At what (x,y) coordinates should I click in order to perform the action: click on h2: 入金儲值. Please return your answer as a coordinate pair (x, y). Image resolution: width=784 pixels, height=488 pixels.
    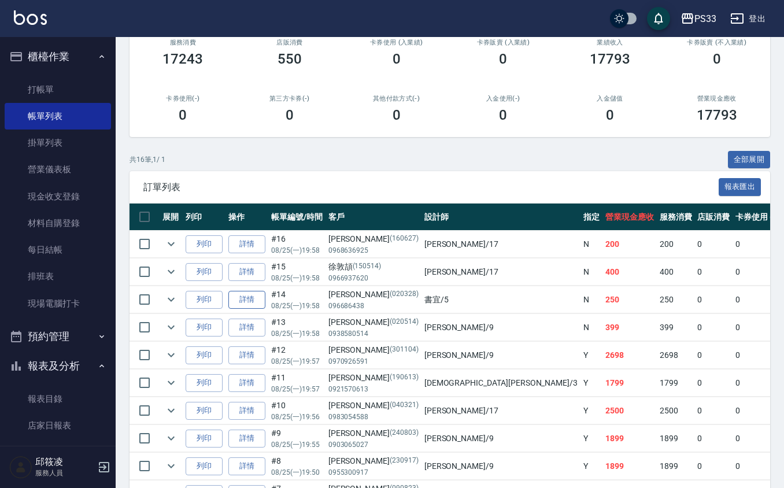
    Looking at the image, I should click on (610, 98).